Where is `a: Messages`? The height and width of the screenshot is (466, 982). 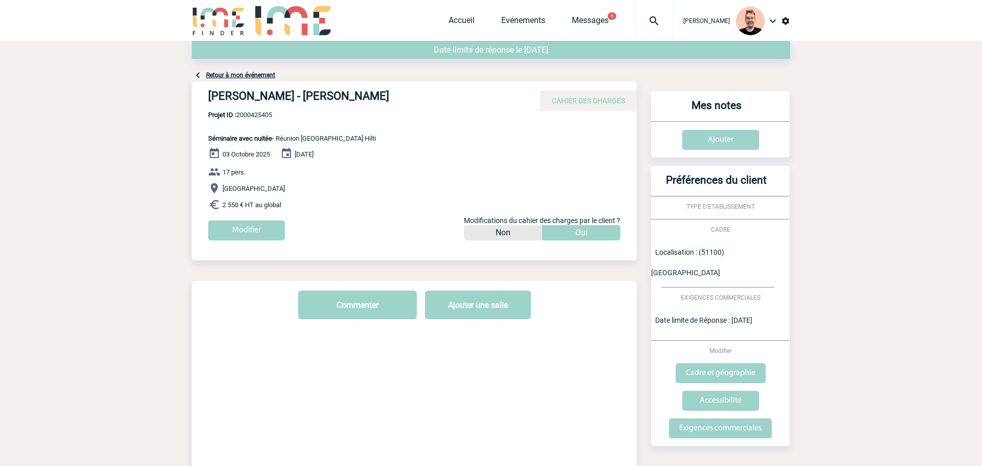
a: Messages is located at coordinates (590, 23).